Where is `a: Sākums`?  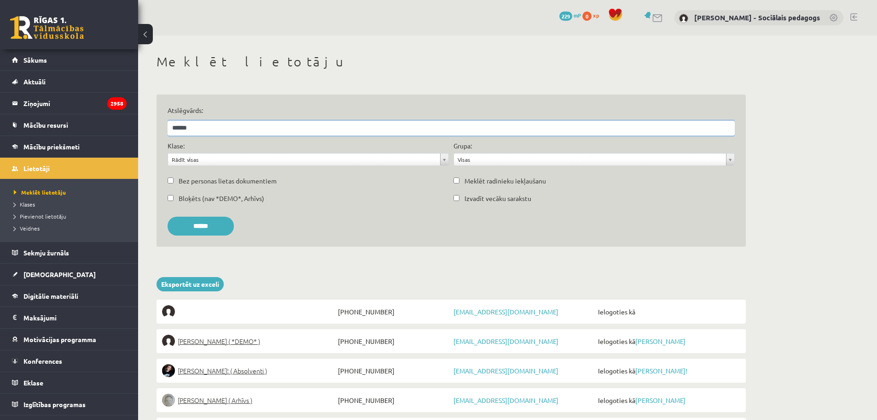 a: Sākums is located at coordinates (69, 60).